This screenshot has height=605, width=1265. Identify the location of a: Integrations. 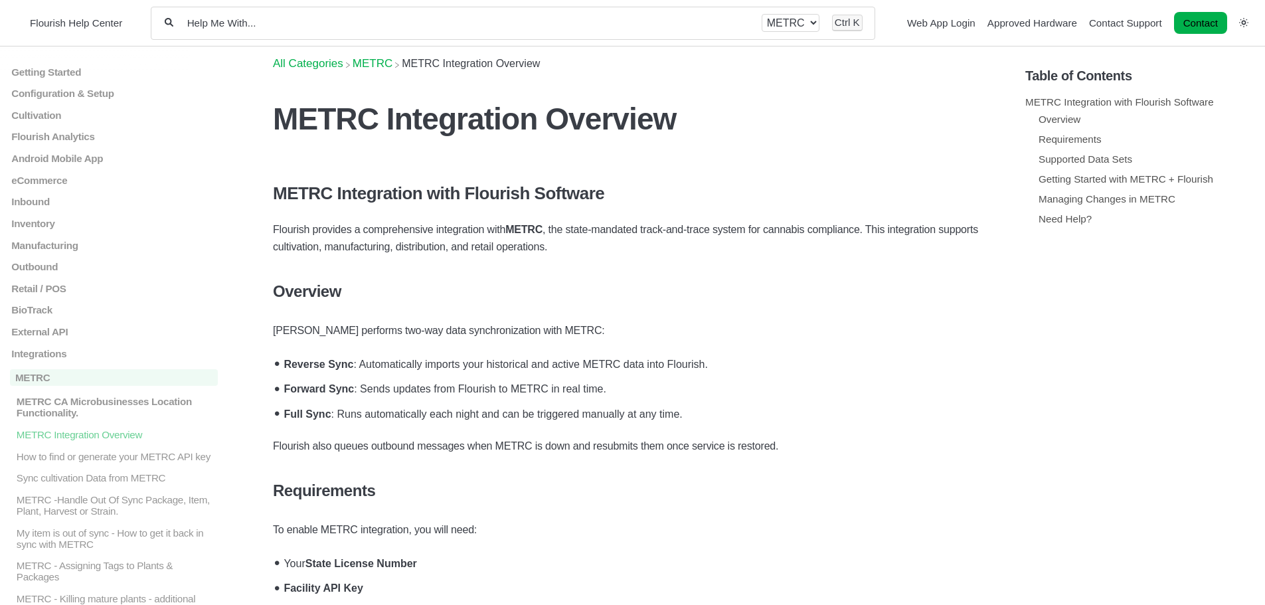
(114, 353).